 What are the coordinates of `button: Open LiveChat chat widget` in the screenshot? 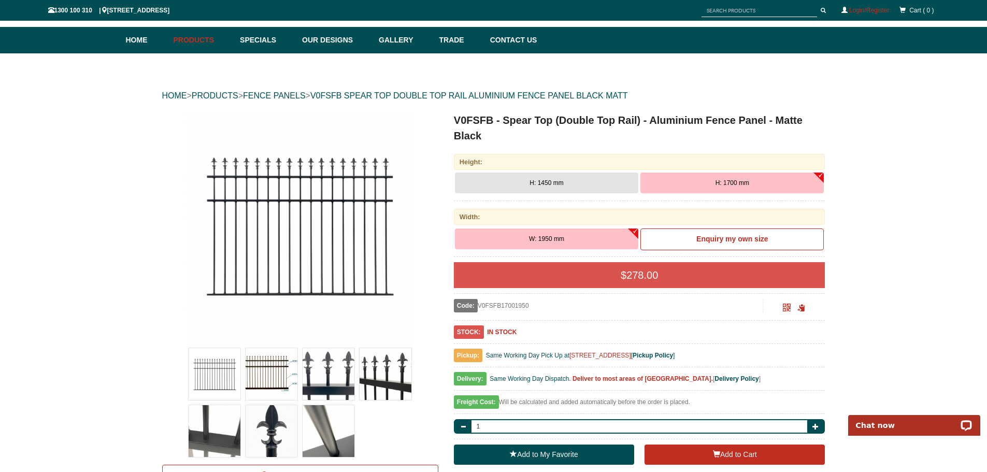 It's located at (125, 22).